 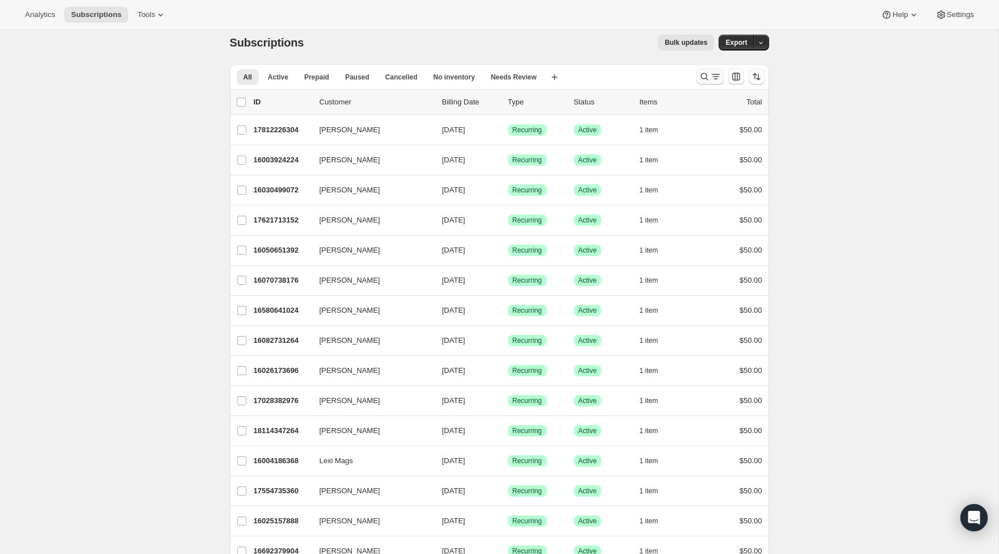 I want to click on p: Billing Date, so click(x=471, y=102).